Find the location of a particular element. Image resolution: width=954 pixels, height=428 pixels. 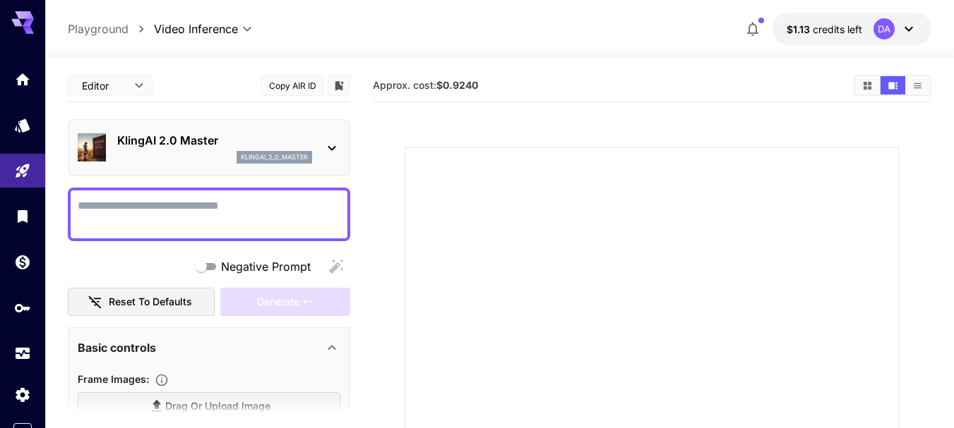

span: $1.13 is located at coordinates (799, 29).